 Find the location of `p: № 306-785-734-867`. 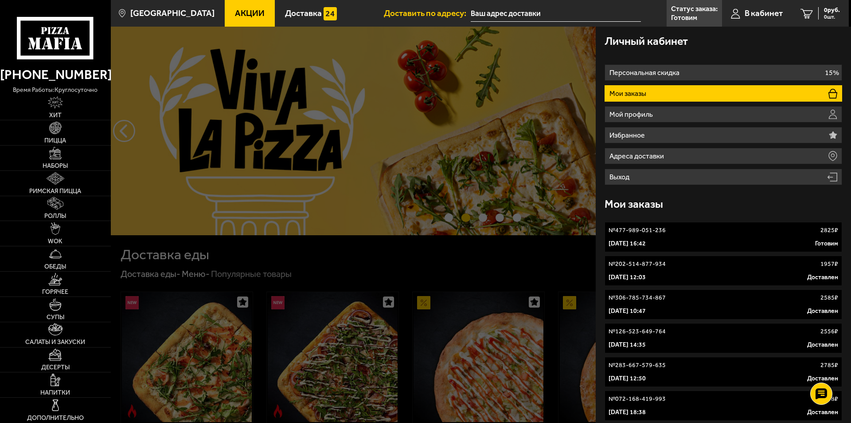

p: № 306-785-734-867 is located at coordinates (637, 298).